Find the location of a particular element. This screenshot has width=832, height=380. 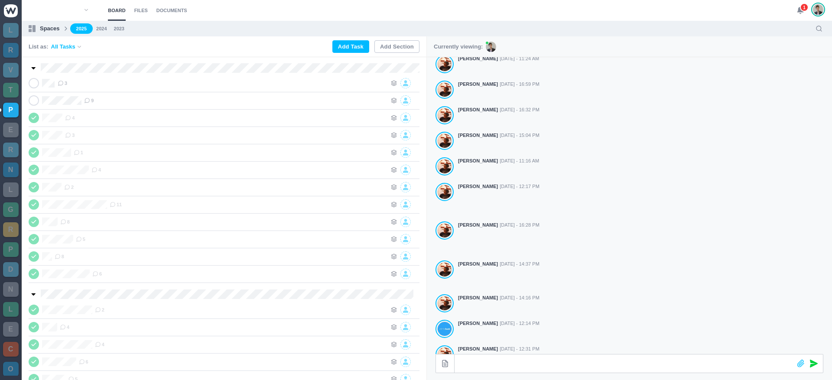

img: PL is located at coordinates (491, 47).